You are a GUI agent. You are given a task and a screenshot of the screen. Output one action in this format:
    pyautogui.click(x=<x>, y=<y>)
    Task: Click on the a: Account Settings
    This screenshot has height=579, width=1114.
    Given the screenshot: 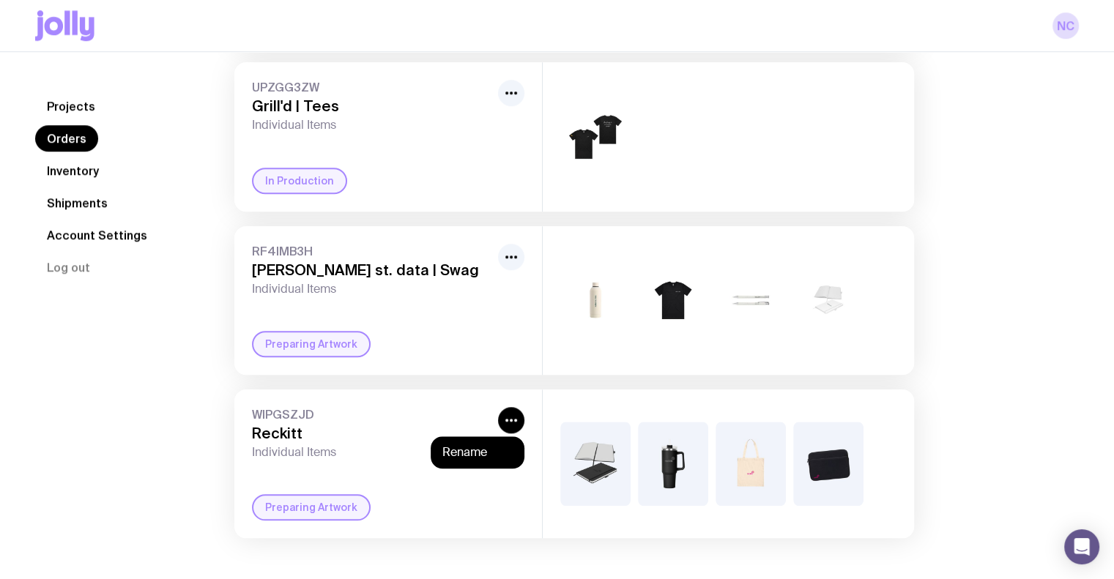 What is the action you would take?
    pyautogui.click(x=97, y=235)
    